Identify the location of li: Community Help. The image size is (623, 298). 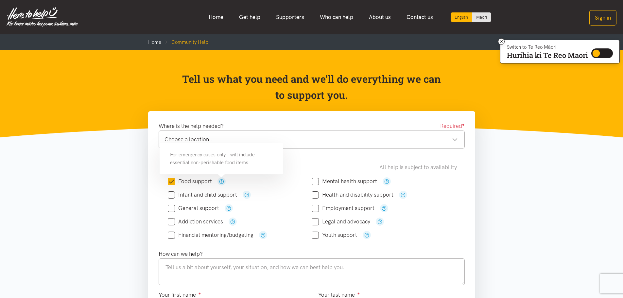
(185, 42).